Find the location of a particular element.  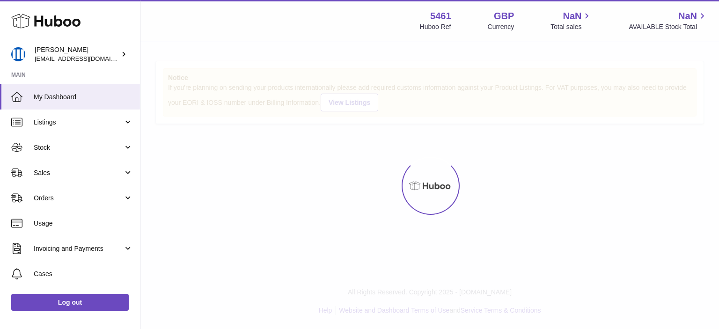

span: My Dashboard is located at coordinates (83, 97).